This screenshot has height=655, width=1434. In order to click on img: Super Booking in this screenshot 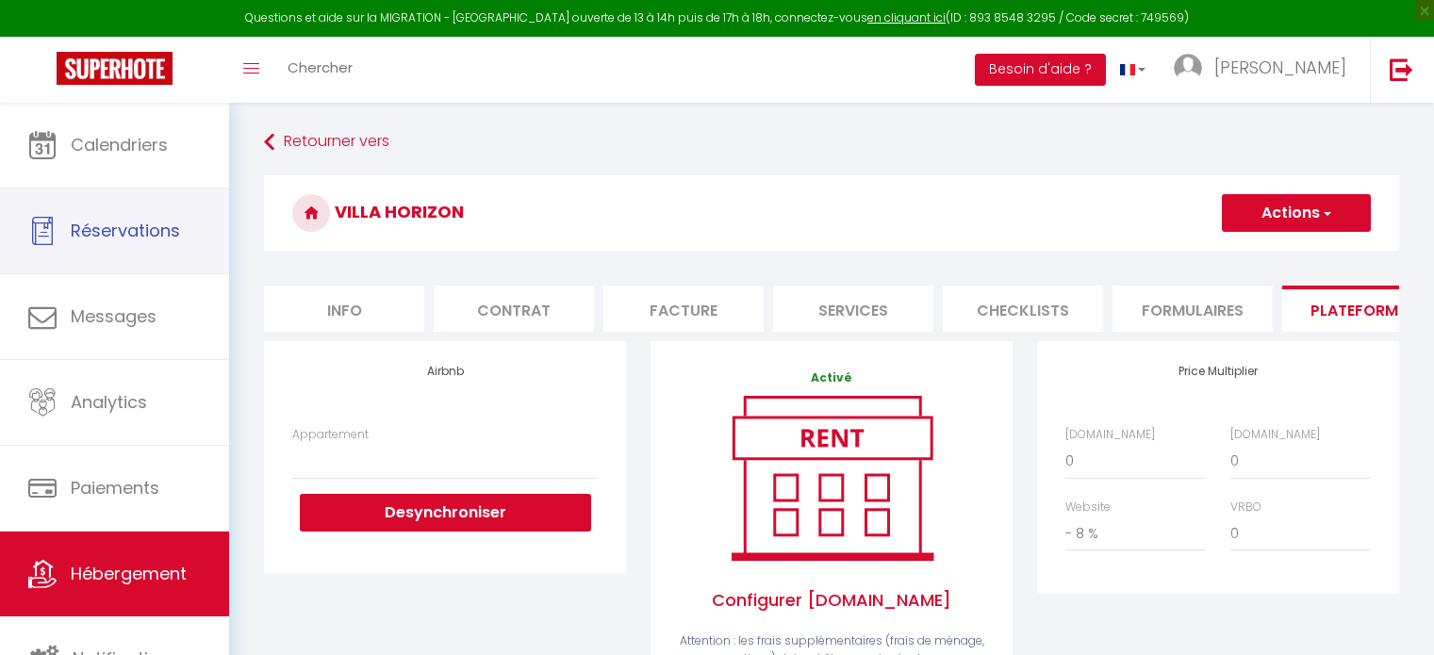, I will do `click(114, 68)`.